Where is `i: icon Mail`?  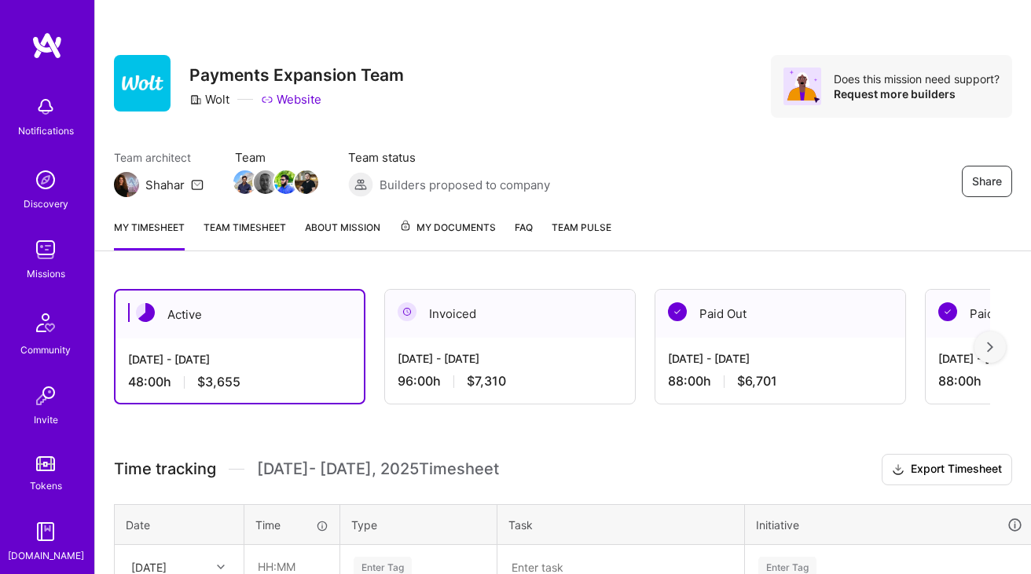 i: icon Mail is located at coordinates (197, 185).